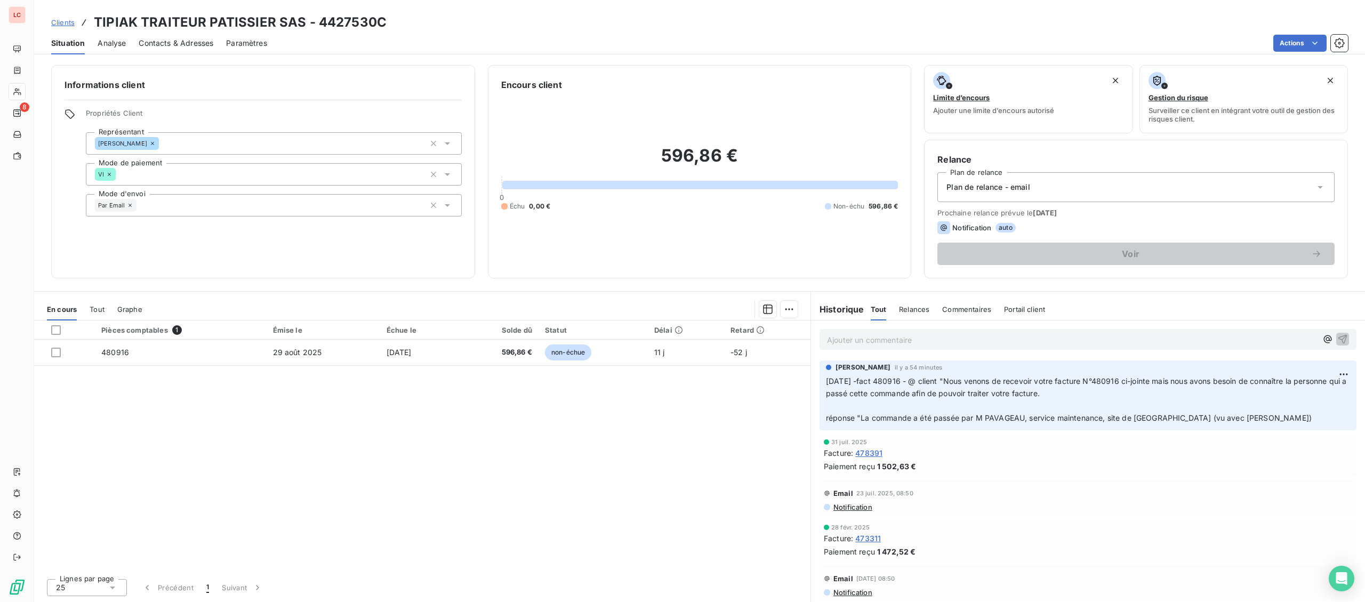 This screenshot has width=1365, height=602. Describe the element at coordinates (263, 85) in the screenshot. I see `h6: Informations client` at that location.